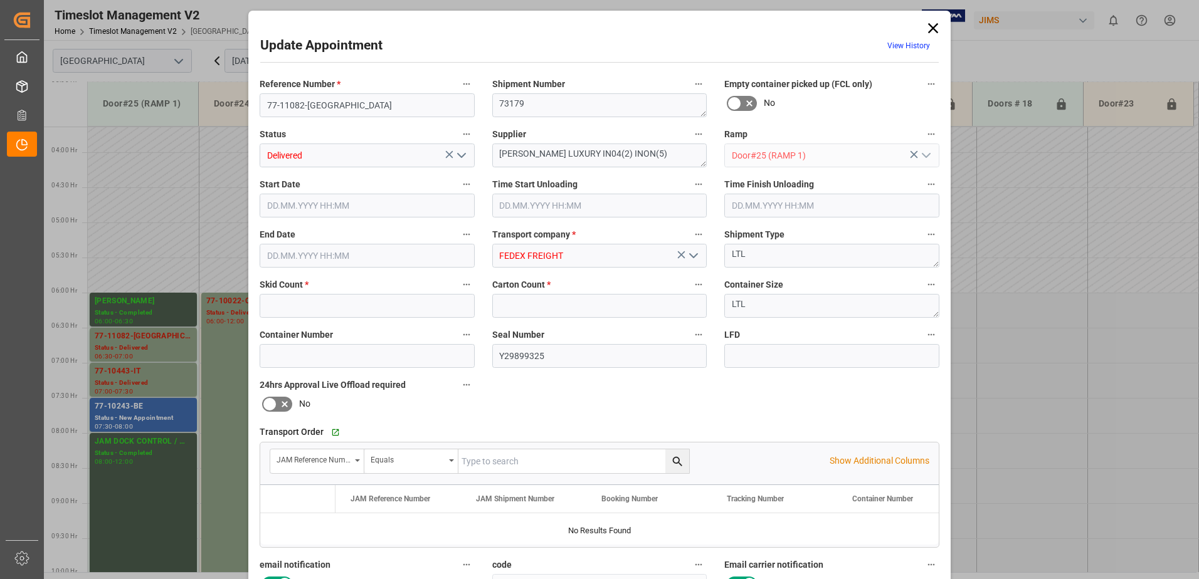 This screenshot has width=1199, height=579. Describe the element at coordinates (574, 462) in the screenshot. I see `input: Type to search` at that location.